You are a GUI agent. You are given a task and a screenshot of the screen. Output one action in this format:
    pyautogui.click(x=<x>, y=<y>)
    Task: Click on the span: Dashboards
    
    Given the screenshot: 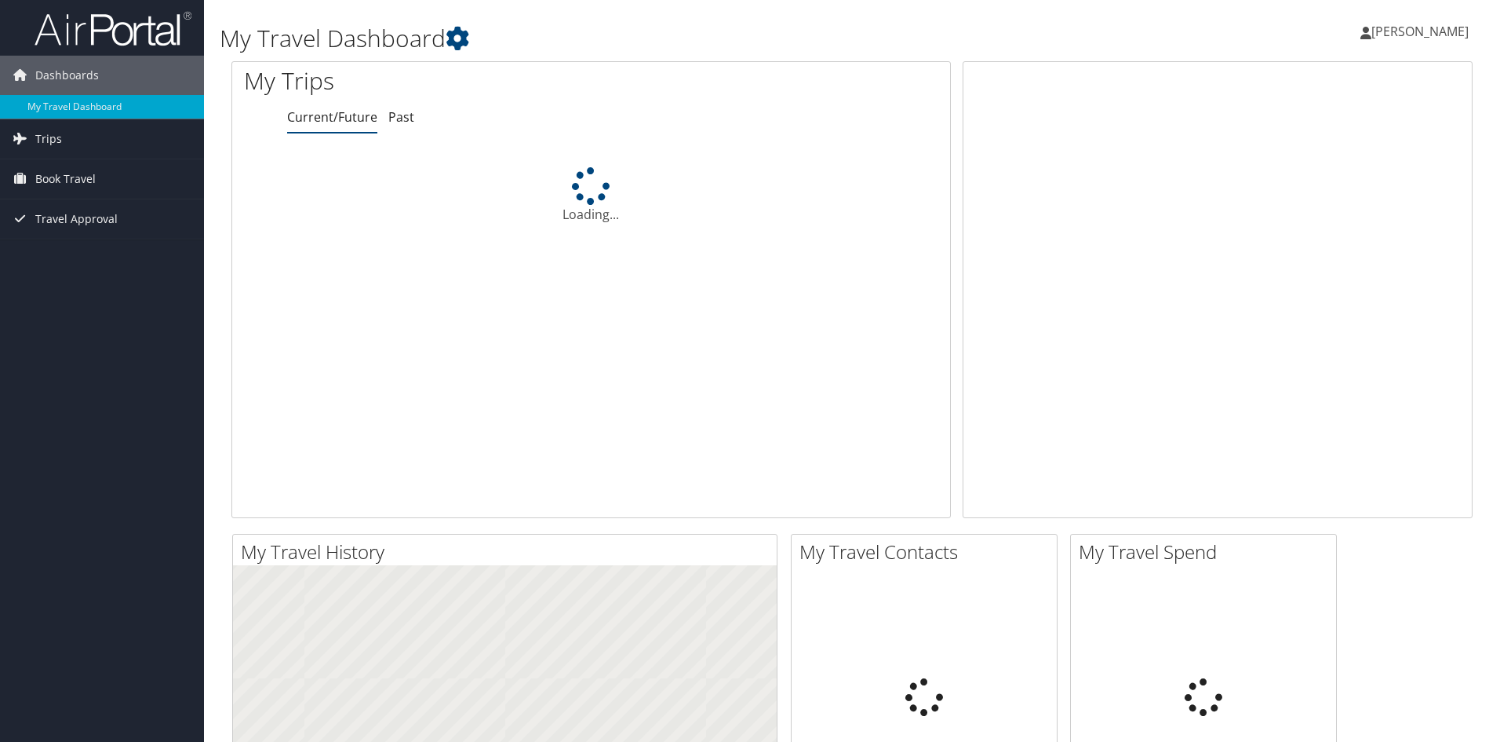 What is the action you would take?
    pyautogui.click(x=67, y=75)
    